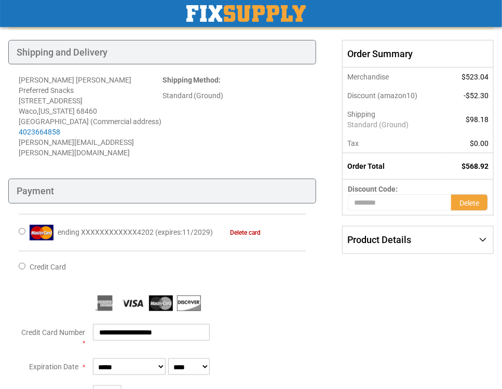 The width and height of the screenshot is (502, 389). Describe the element at coordinates (246, 13) in the screenshot. I see `img: Fix Industrial Supply` at that location.